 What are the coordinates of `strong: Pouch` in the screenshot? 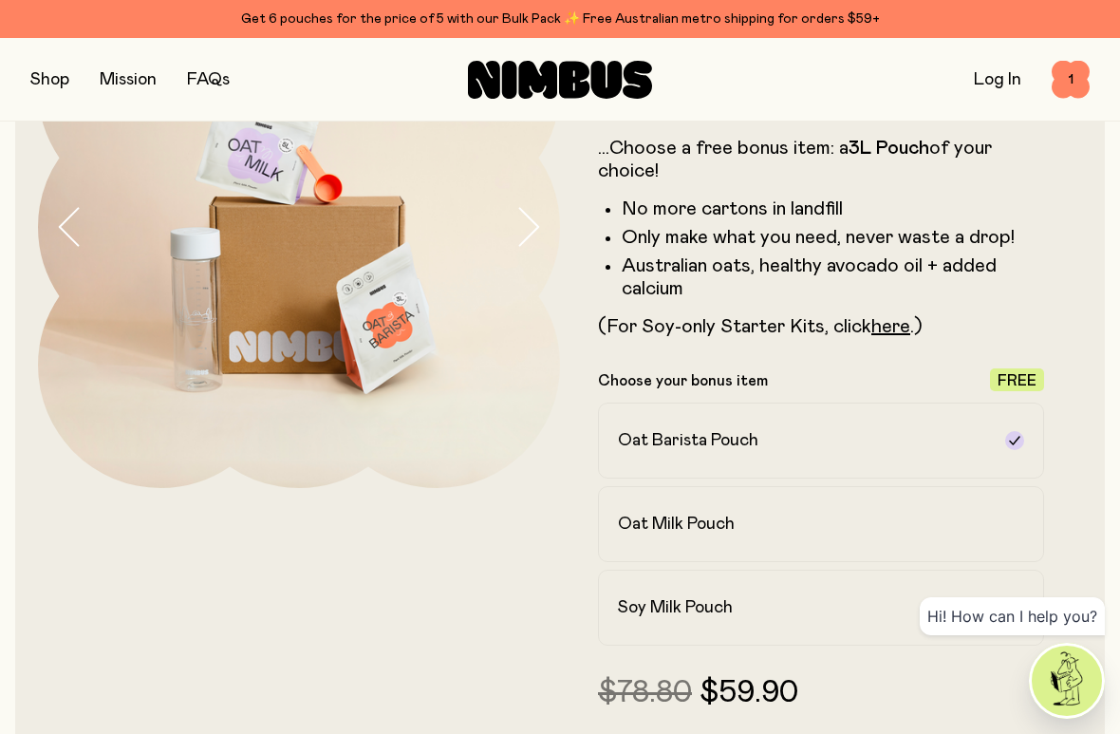 It's located at (903, 148).